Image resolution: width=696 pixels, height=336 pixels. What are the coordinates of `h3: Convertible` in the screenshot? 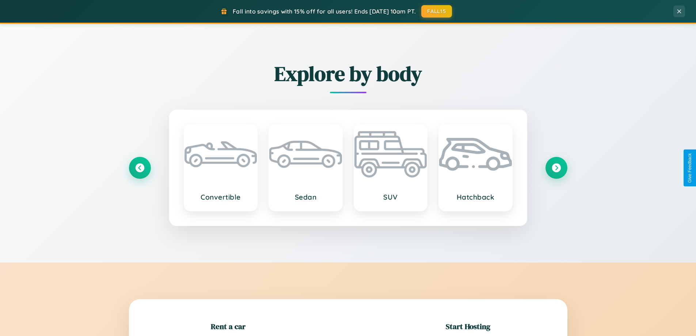 It's located at (221, 197).